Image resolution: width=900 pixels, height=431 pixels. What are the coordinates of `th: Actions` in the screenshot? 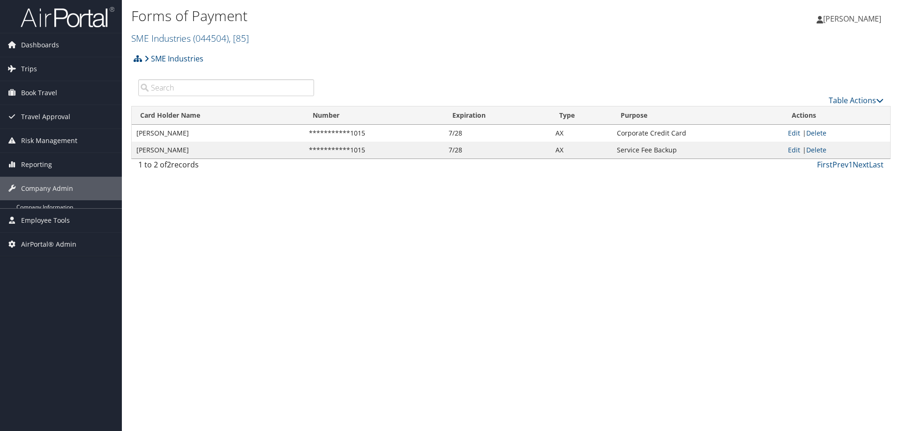 It's located at (837, 115).